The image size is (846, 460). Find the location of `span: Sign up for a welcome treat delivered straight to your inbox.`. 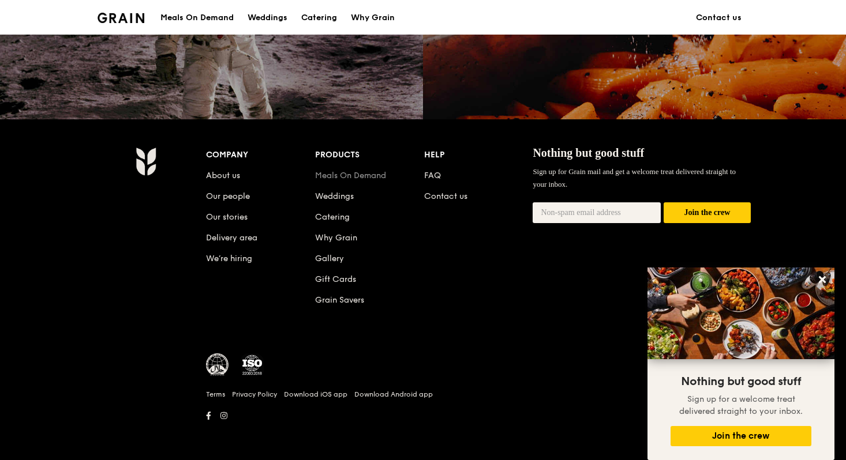

span: Sign up for a welcome treat delivered straight to your inbox. is located at coordinates (741, 406).